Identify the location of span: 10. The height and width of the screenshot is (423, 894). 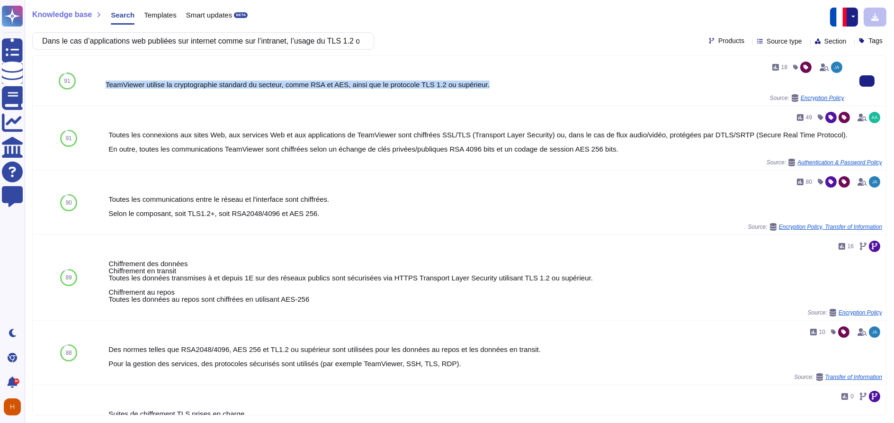
(822, 332).